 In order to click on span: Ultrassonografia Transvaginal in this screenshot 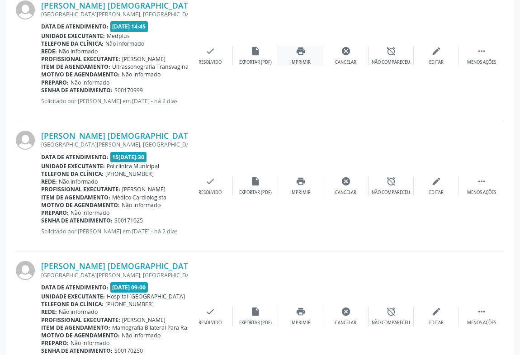, I will do `click(151, 66)`.